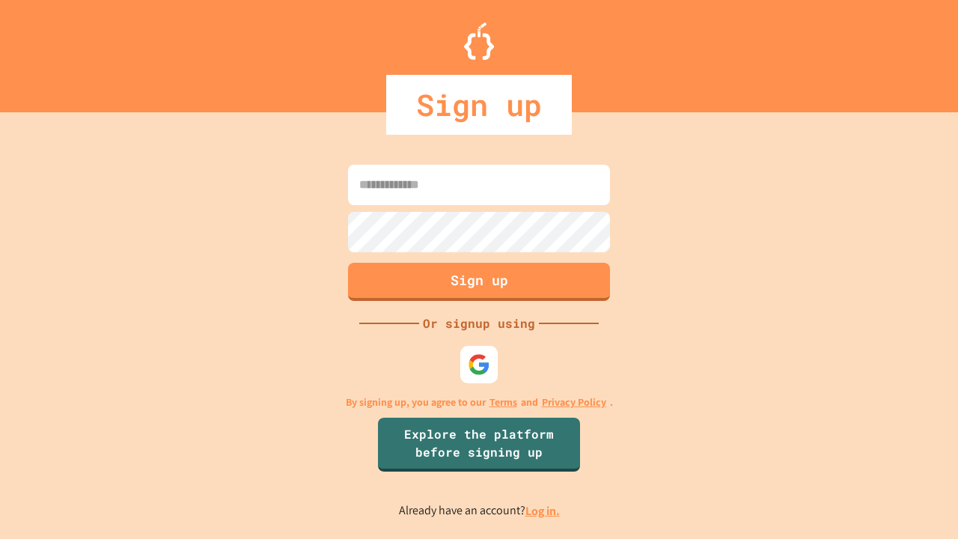 This screenshot has width=958, height=539. I want to click on div: Sign up, so click(479, 105).